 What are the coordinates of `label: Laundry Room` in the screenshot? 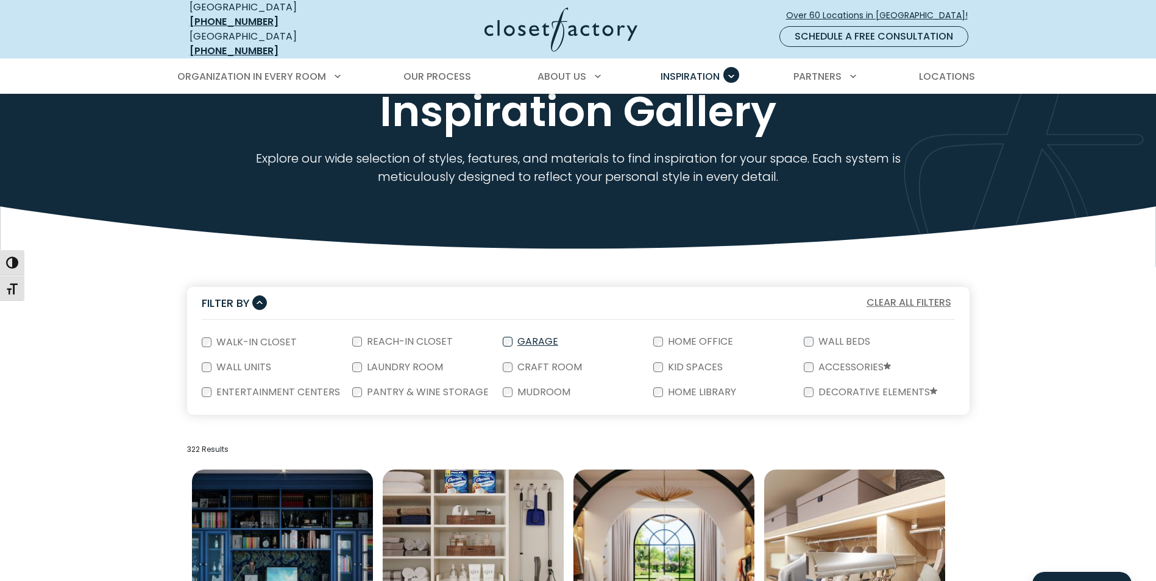 It's located at (403, 367).